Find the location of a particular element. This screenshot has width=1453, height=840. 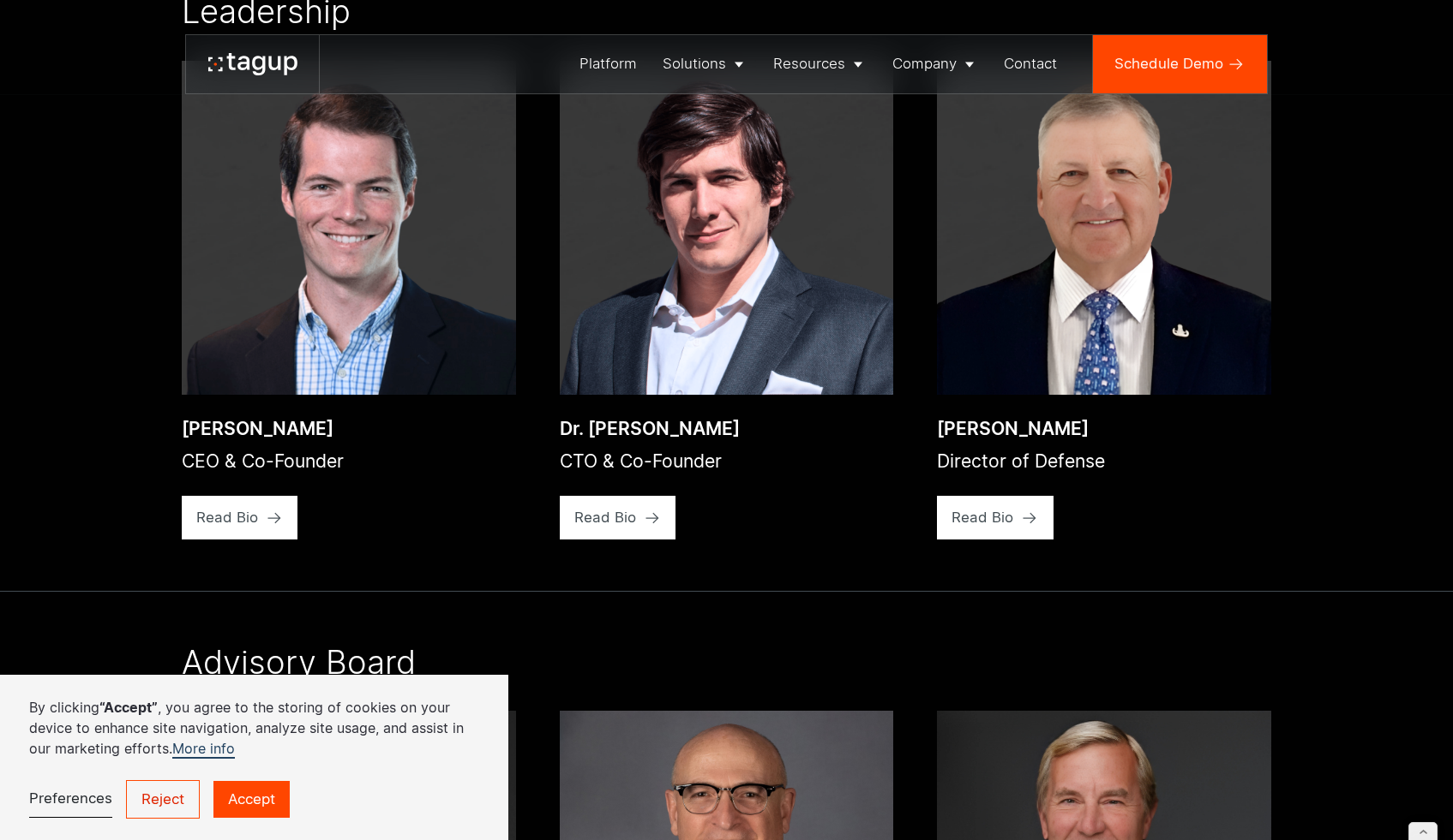

strong: “Accept” is located at coordinates (128, 708).